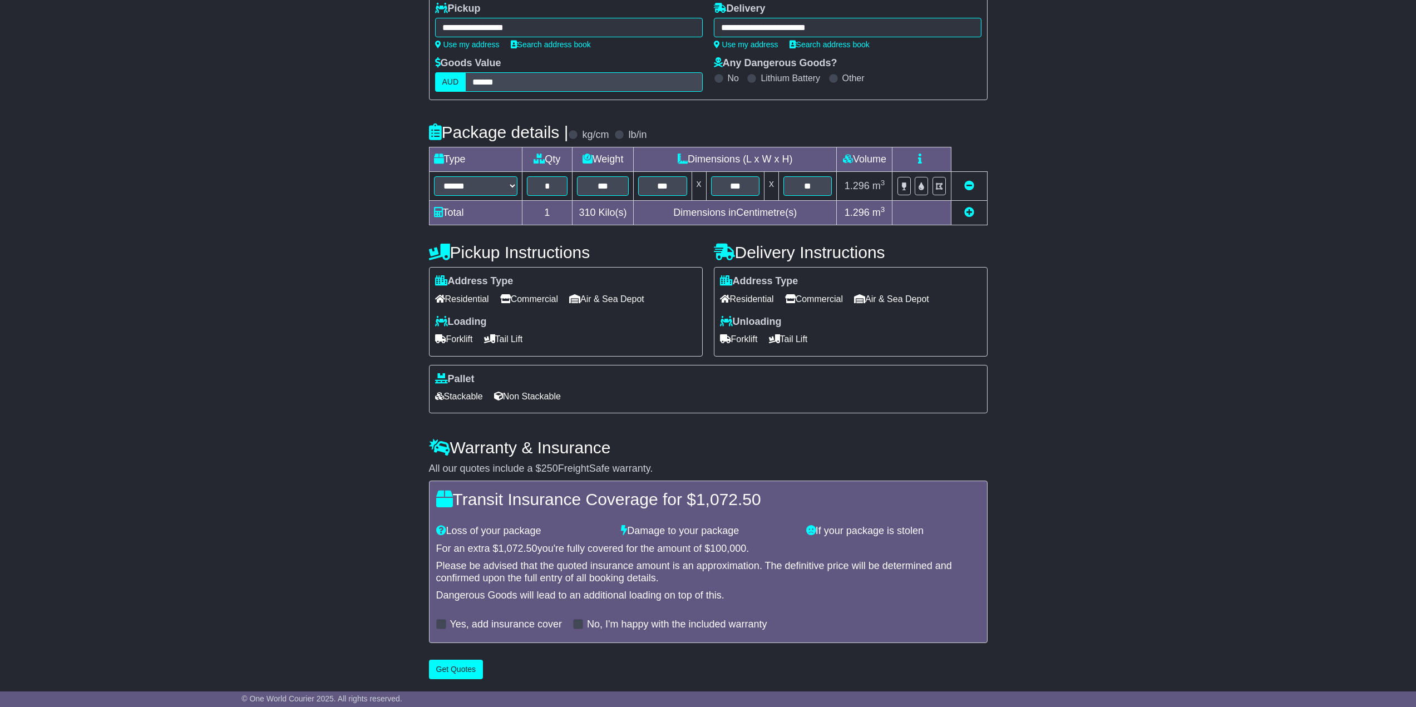 This screenshot has height=707, width=1416. Describe the element at coordinates (969, 213) in the screenshot. I see `a: Add new item` at that location.